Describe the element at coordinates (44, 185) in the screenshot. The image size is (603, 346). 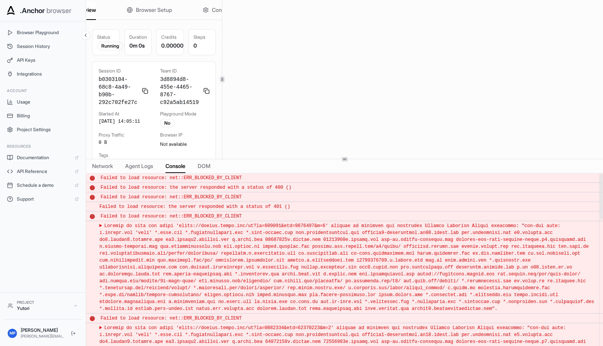
I see `span: Schedule a demo` at that location.